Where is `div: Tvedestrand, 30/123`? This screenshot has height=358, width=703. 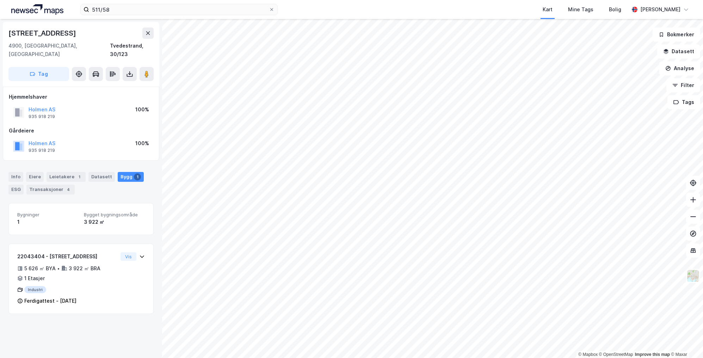 div: Tvedestrand, 30/123 is located at coordinates (132, 50).